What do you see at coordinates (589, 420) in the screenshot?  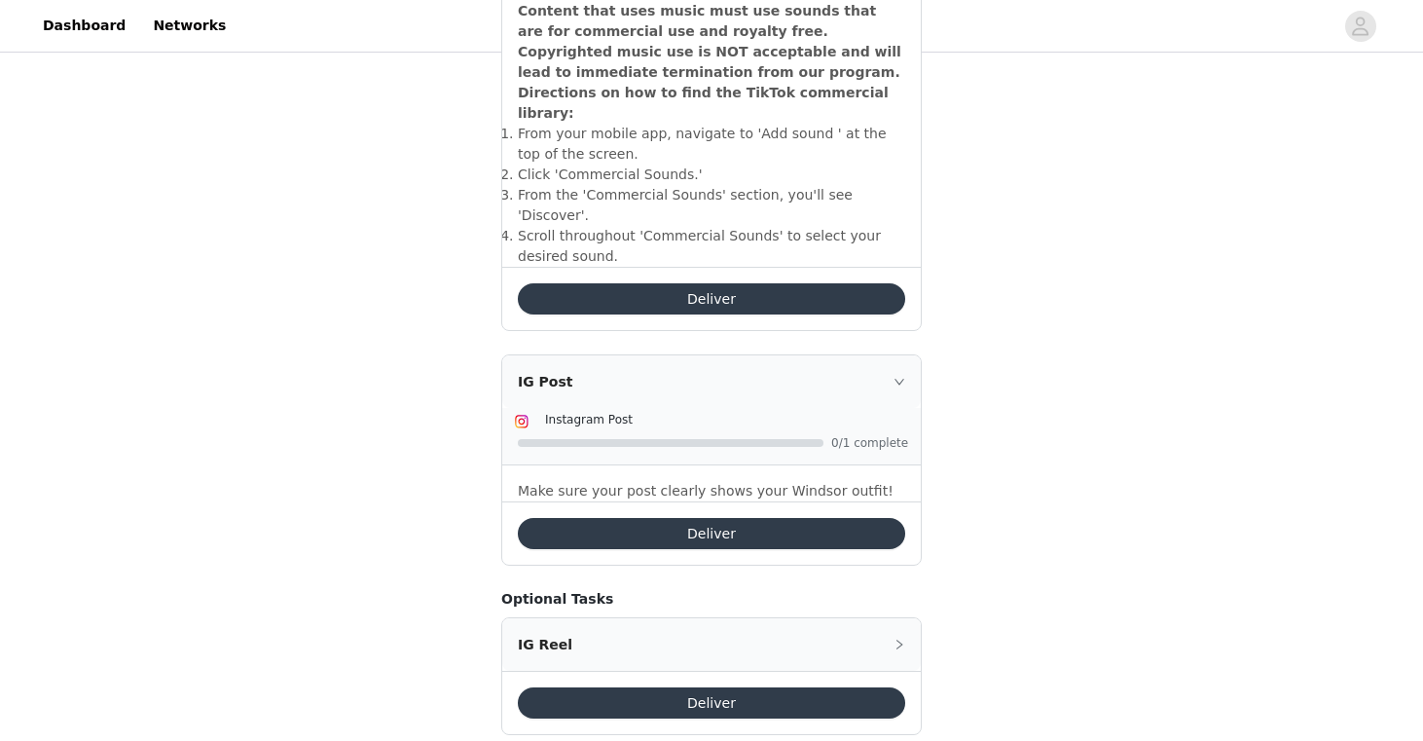 I see `span: Instagram Post` at bounding box center [589, 420].